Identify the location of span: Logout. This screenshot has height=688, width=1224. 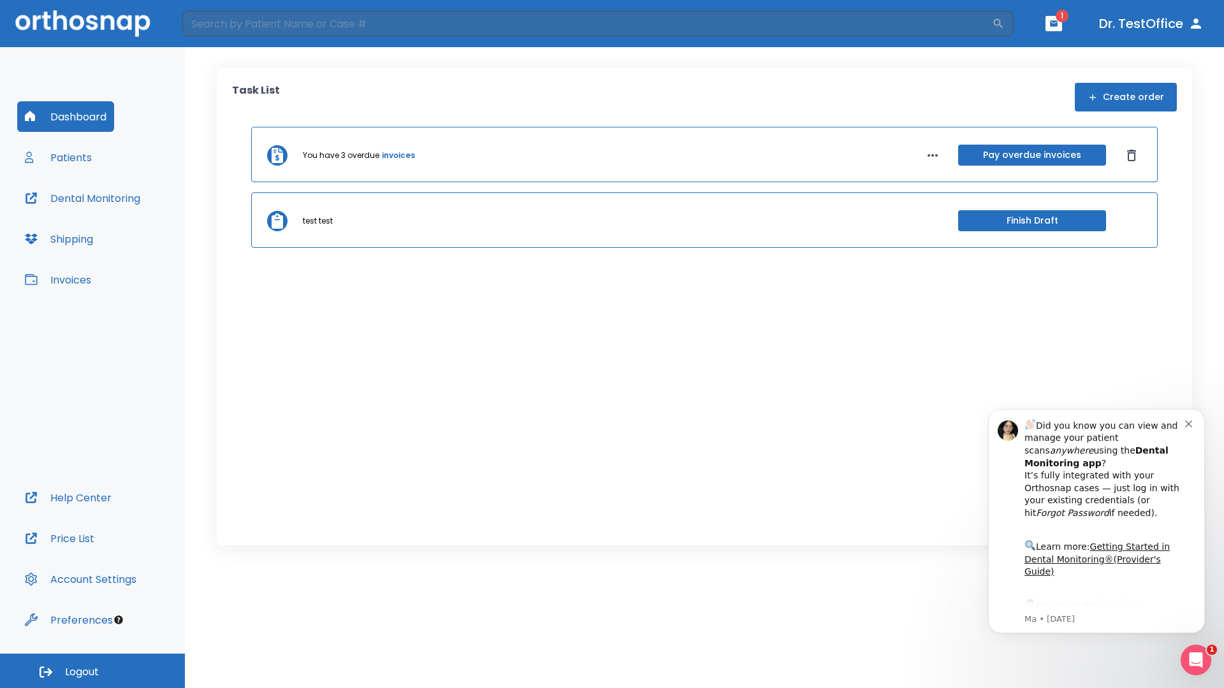
(82, 672).